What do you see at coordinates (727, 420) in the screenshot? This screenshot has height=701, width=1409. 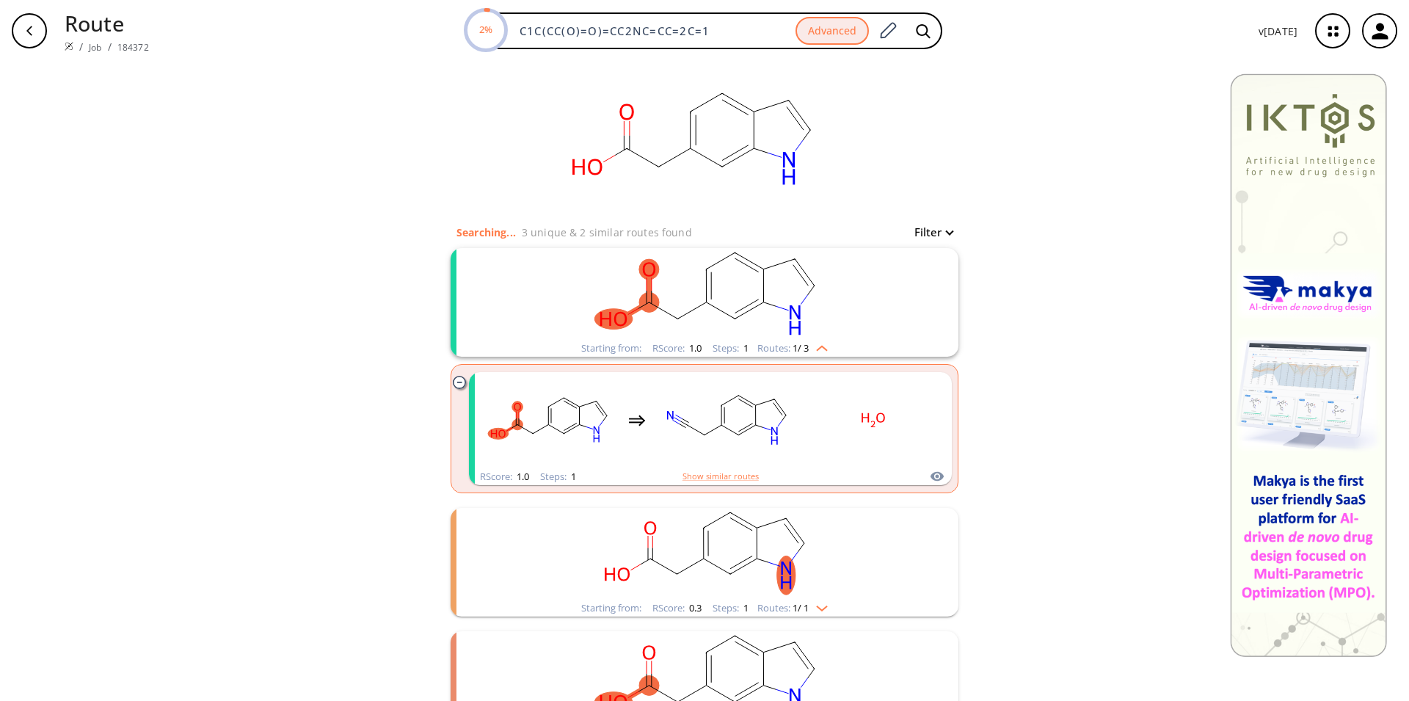 I see `svg: N#CCc1ccc2cc[nH]c2c1` at bounding box center [727, 420].